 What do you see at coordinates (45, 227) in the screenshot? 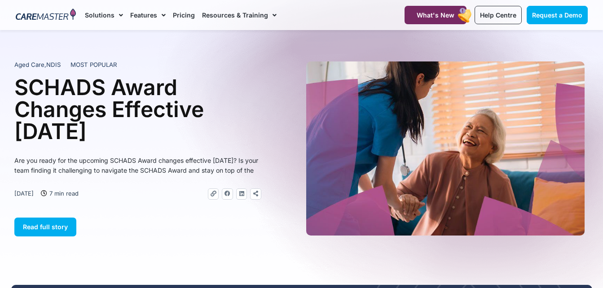
I see `a: Read full story` at bounding box center [45, 227].